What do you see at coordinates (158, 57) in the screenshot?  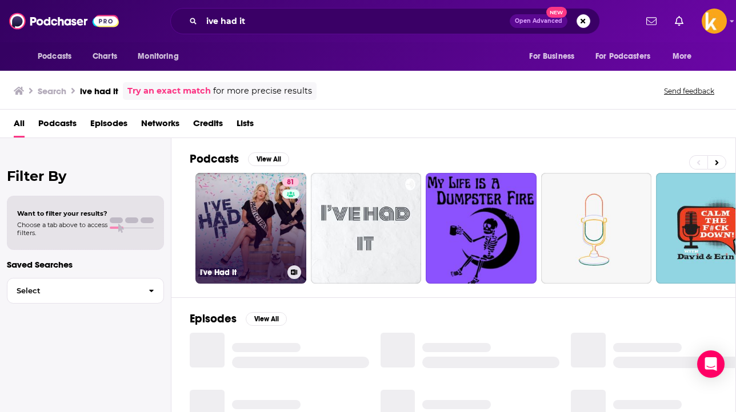 I see `span: Monitoring` at bounding box center [158, 57].